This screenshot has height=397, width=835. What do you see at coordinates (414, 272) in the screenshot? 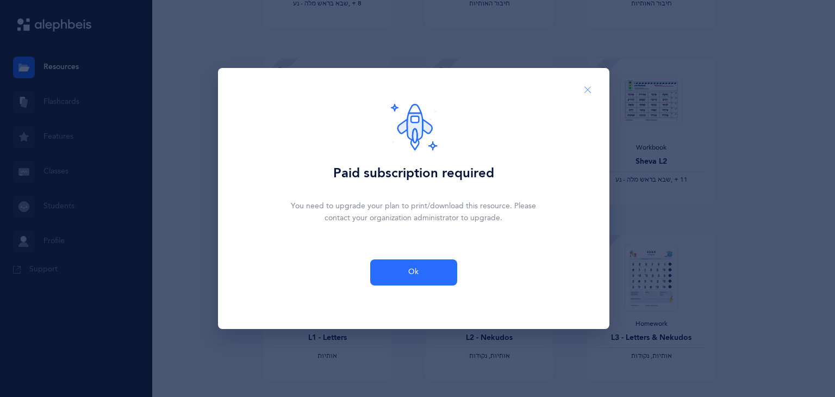
I see `button: Ok` at bounding box center [414, 272].